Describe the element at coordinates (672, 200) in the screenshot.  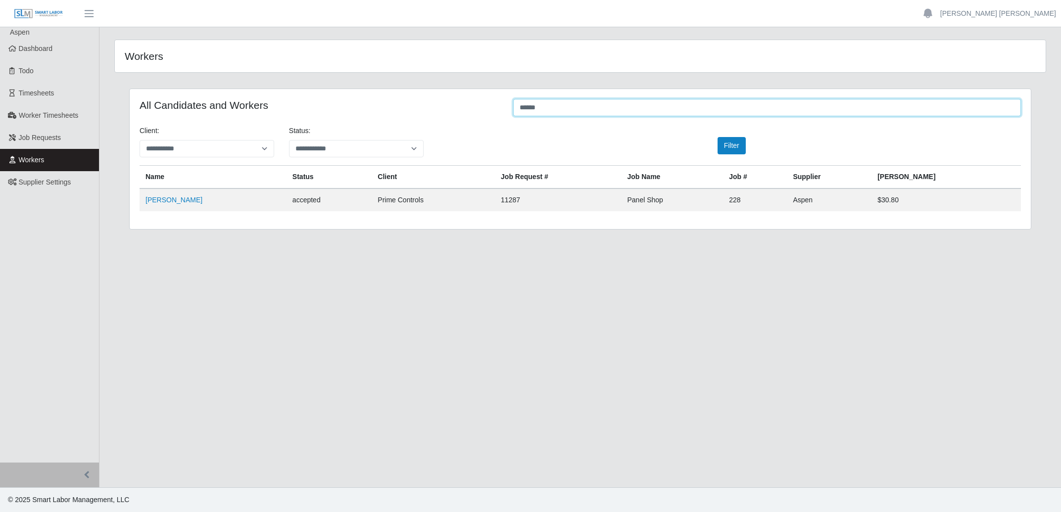
I see `td: Panel Shop` at that location.